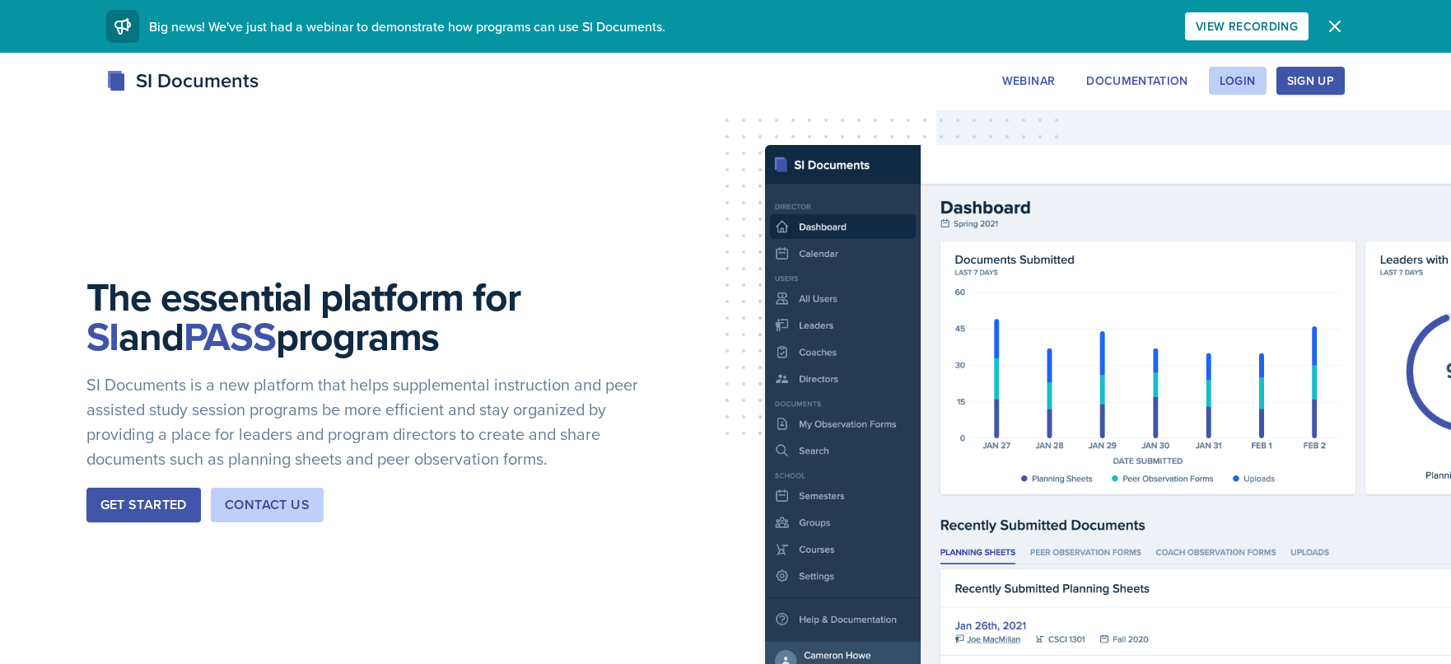 This screenshot has height=664, width=1451. I want to click on div: Login, so click(1237, 81).